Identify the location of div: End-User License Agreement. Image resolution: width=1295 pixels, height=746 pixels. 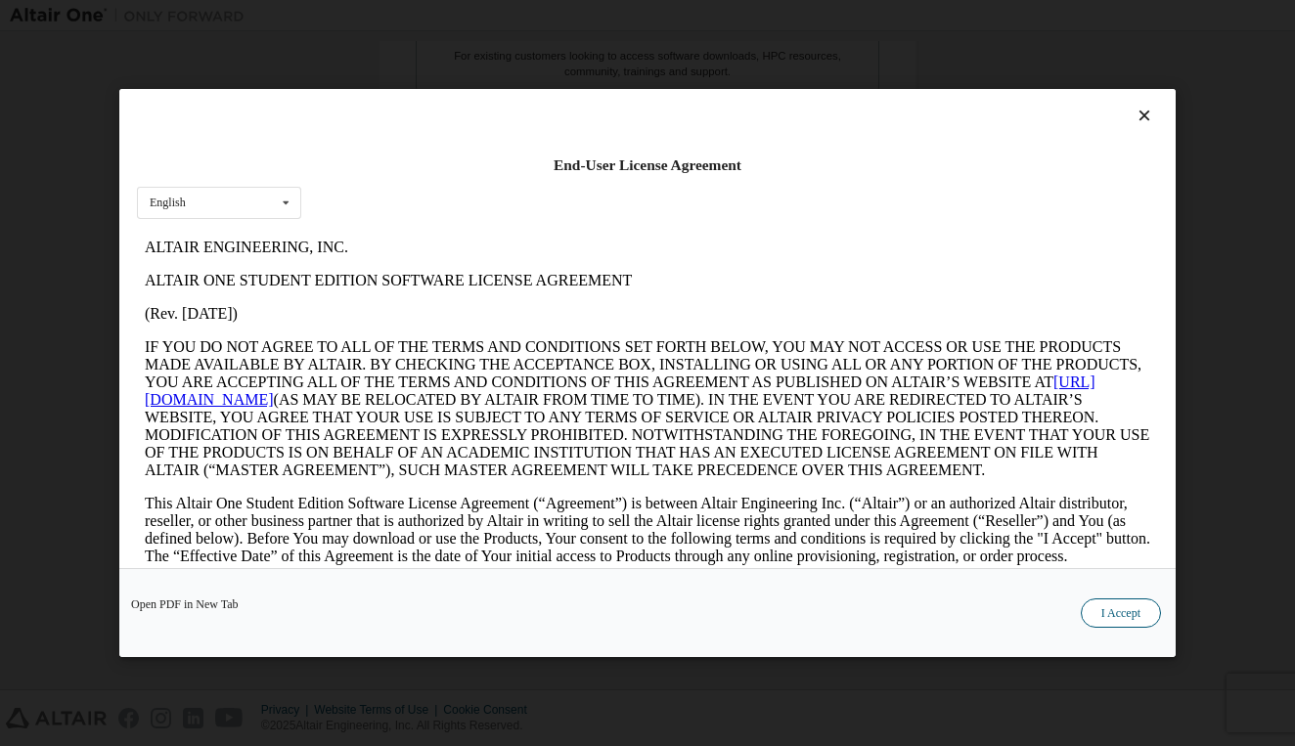
(647, 165).